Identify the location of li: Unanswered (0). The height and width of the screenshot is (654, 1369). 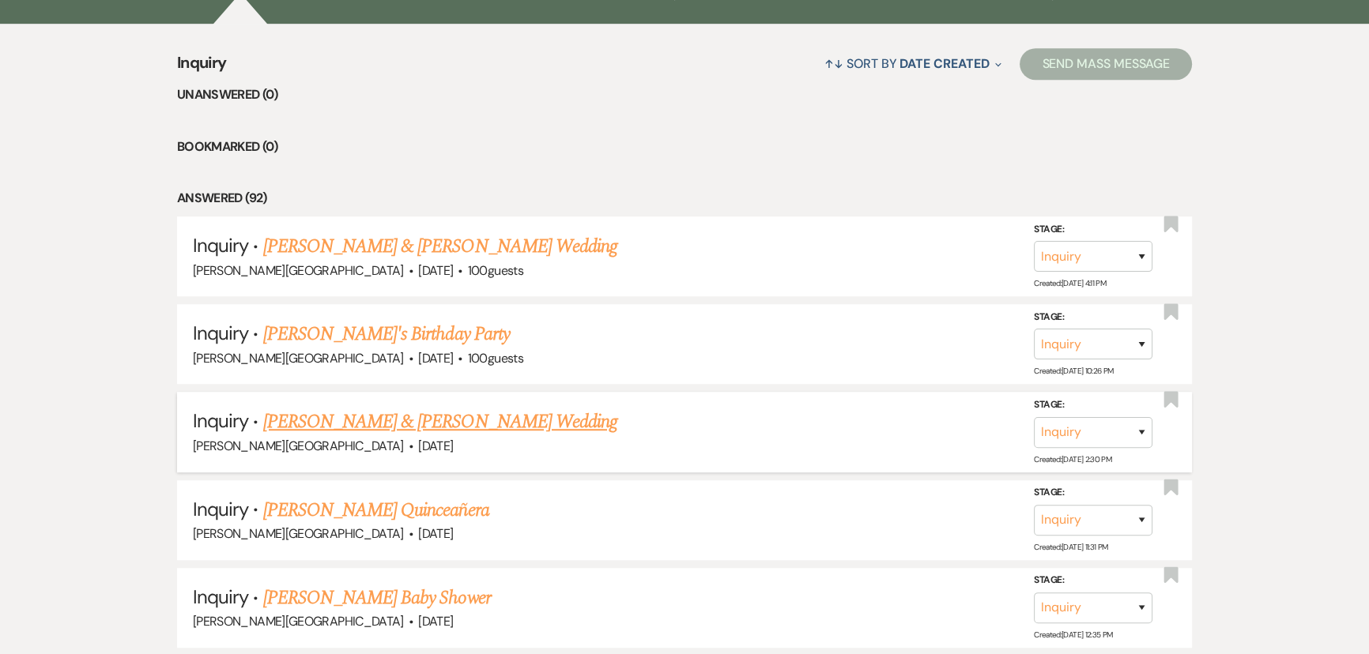
(684, 95).